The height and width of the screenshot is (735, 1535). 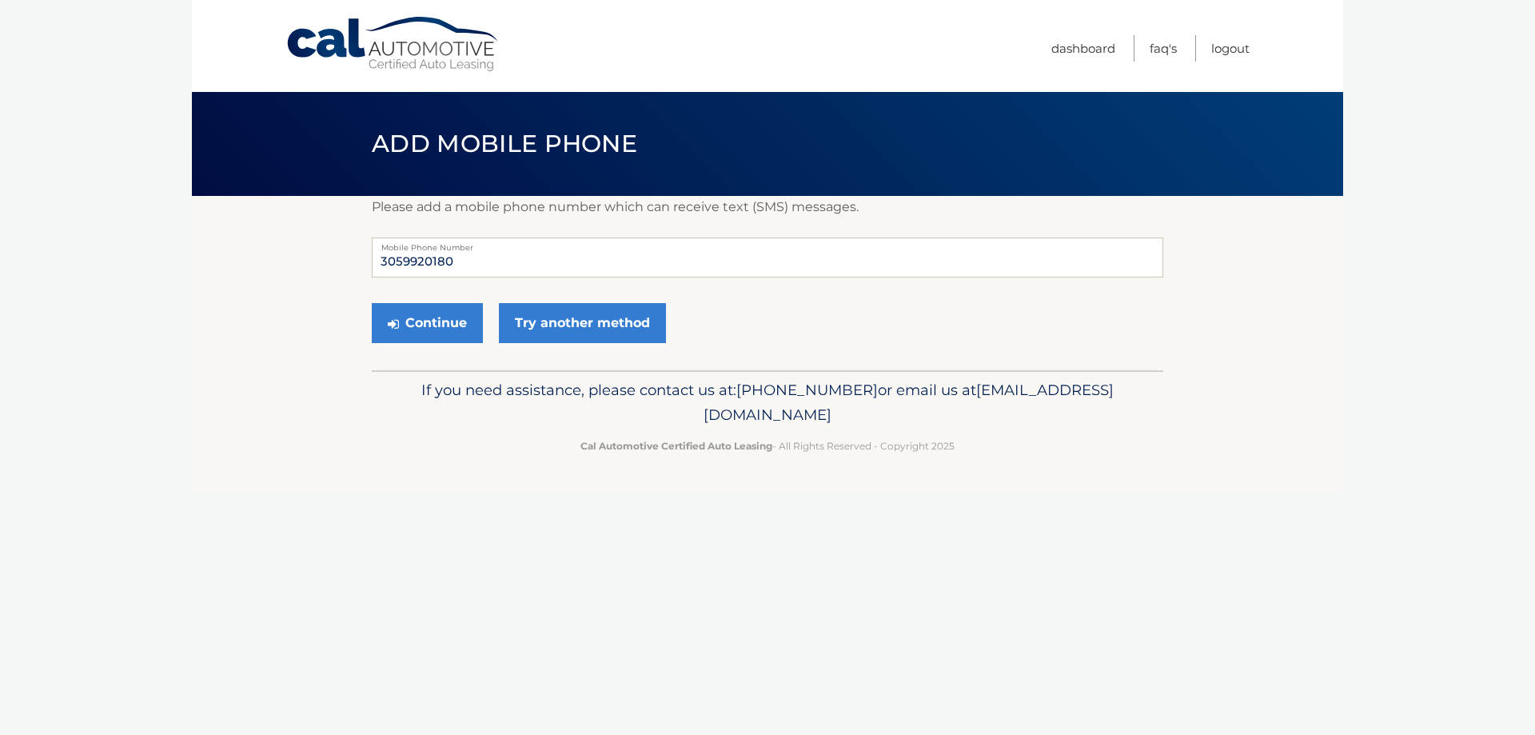 I want to click on a: FAQ's, so click(x=1163, y=48).